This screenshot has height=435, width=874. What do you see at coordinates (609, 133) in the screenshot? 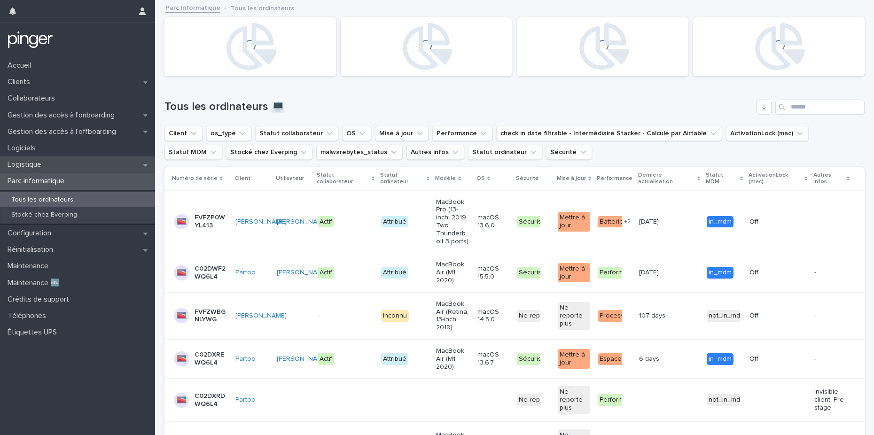
I see `button: check in date filtrable - Intermédiaire Stacker - Calculé par Airtable` at bounding box center [609, 133].